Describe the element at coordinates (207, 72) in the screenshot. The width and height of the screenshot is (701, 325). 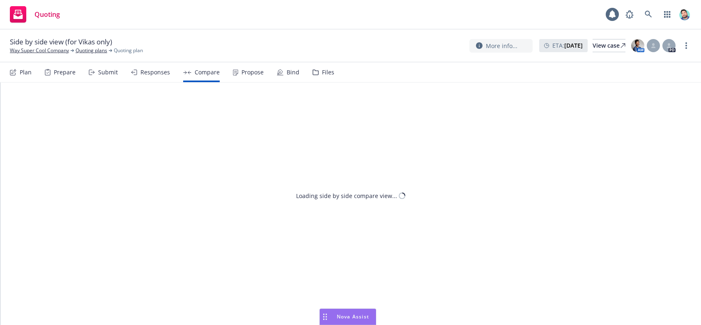
I see `div: Compare` at that location.